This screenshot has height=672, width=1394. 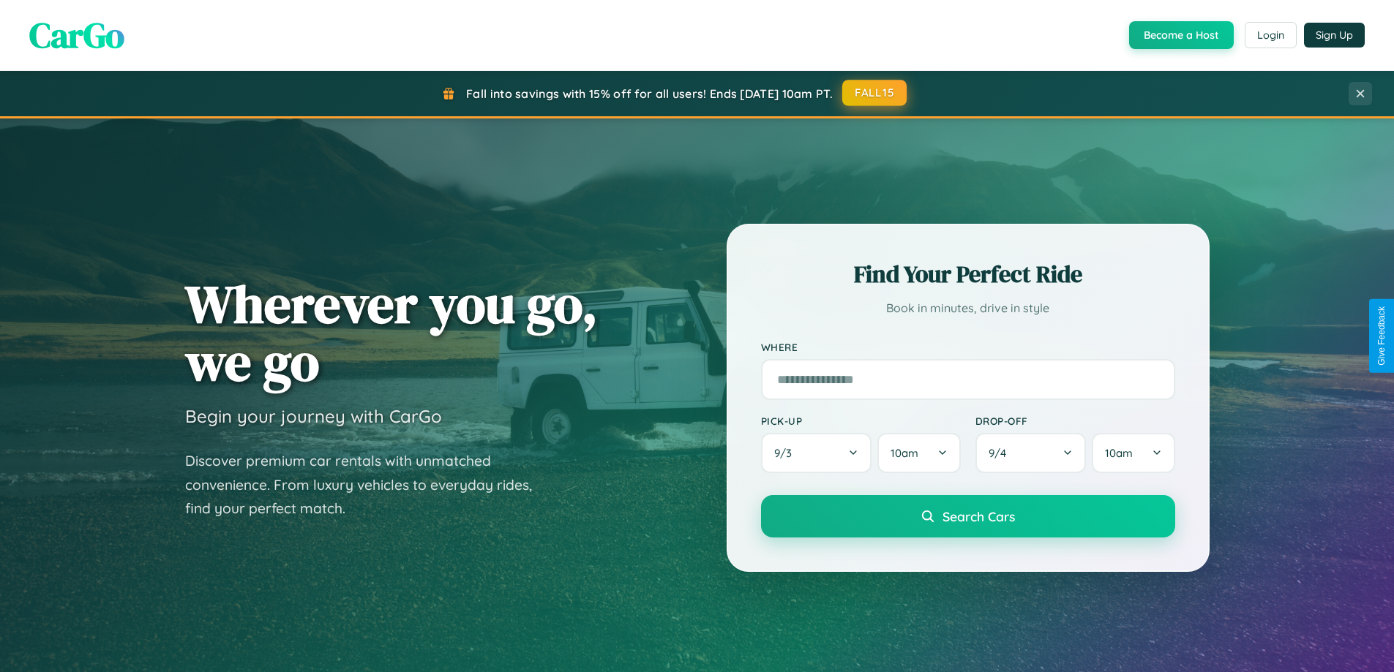 I want to click on button: 9/3, so click(x=816, y=453).